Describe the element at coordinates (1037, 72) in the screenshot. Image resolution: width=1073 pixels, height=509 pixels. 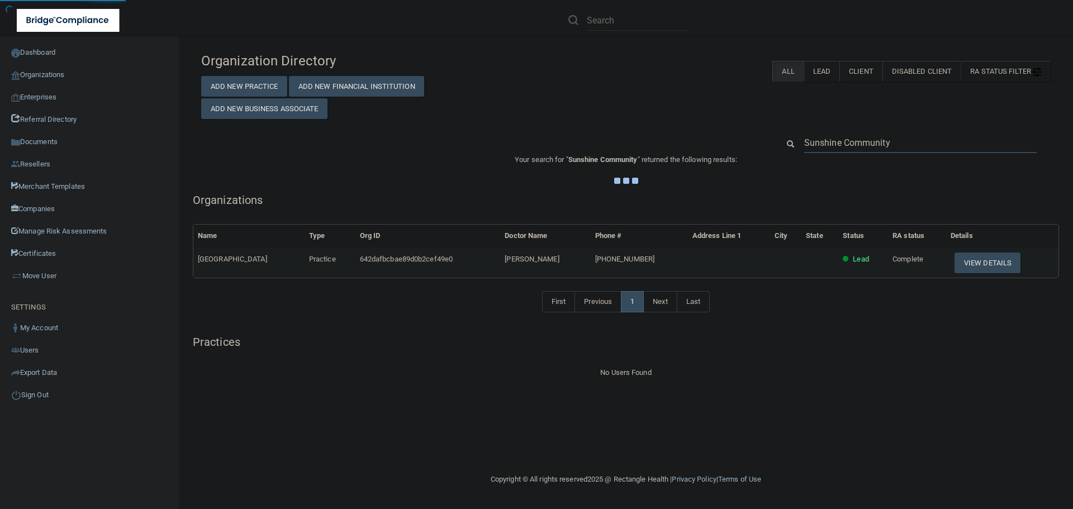
I see `img: icon-filter@2x.21656d0b.png` at that location.